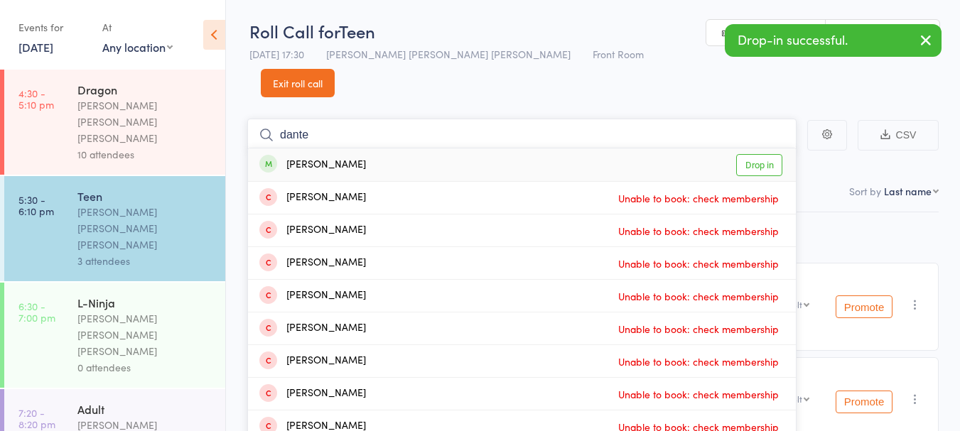  What do you see at coordinates (137, 27) in the screenshot?
I see `div: At` at bounding box center [137, 27].